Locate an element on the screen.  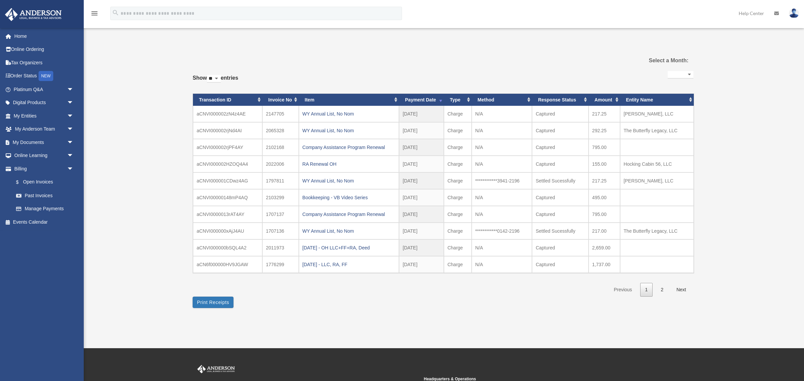
td: 292.25 is located at coordinates (604, 131).